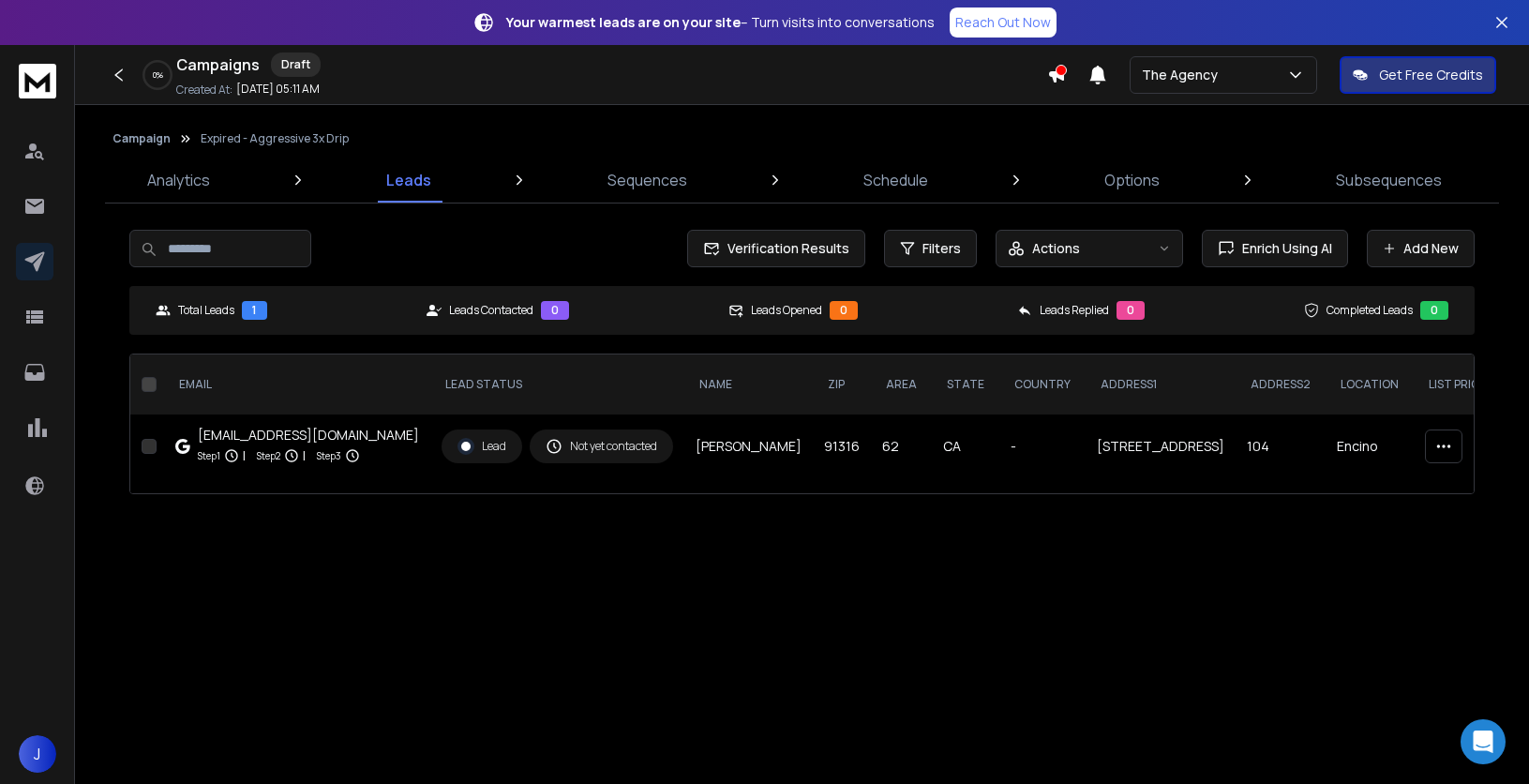 The image size is (1529, 784). Describe the element at coordinates (1183, 75) in the screenshot. I see `p: The Agency` at that location.